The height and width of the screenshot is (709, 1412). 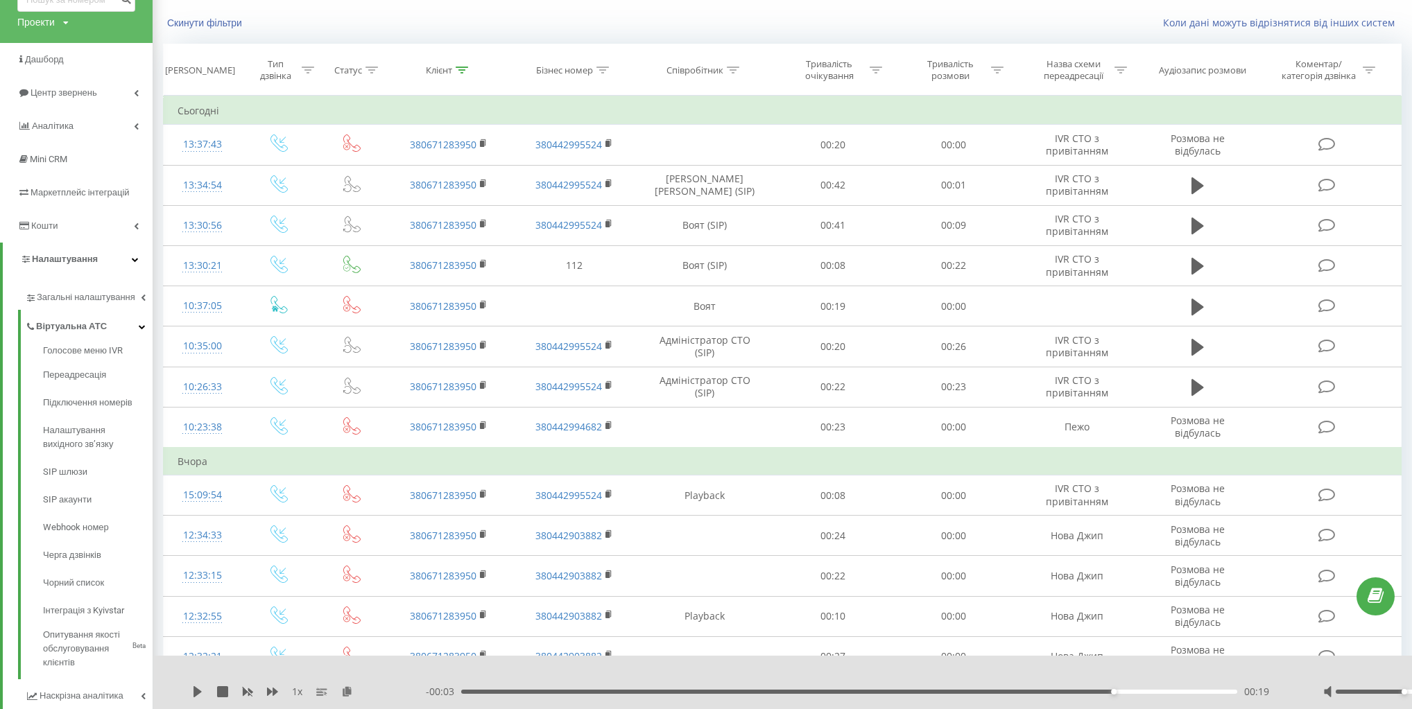 I want to click on a: Переадресація, so click(x=98, y=375).